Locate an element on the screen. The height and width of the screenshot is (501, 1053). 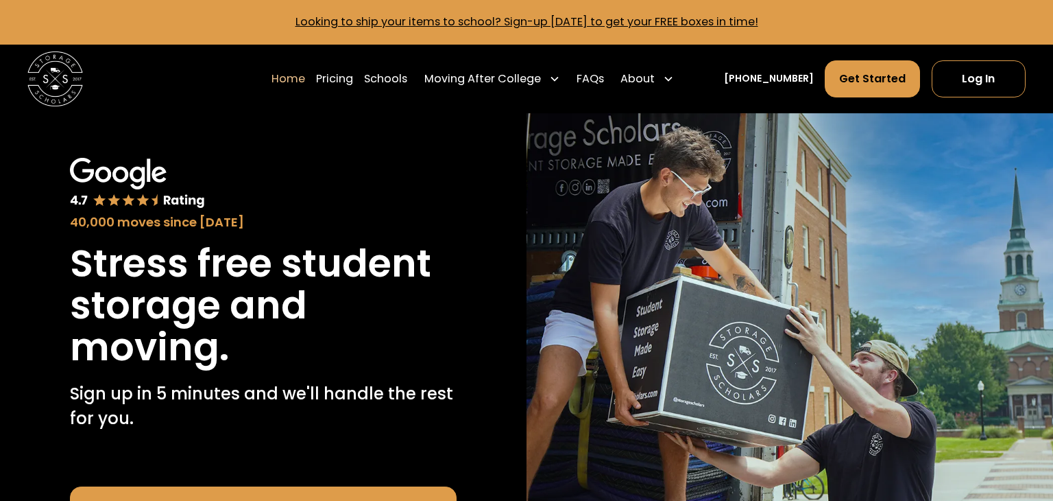
a: Log In is located at coordinates (979, 79).